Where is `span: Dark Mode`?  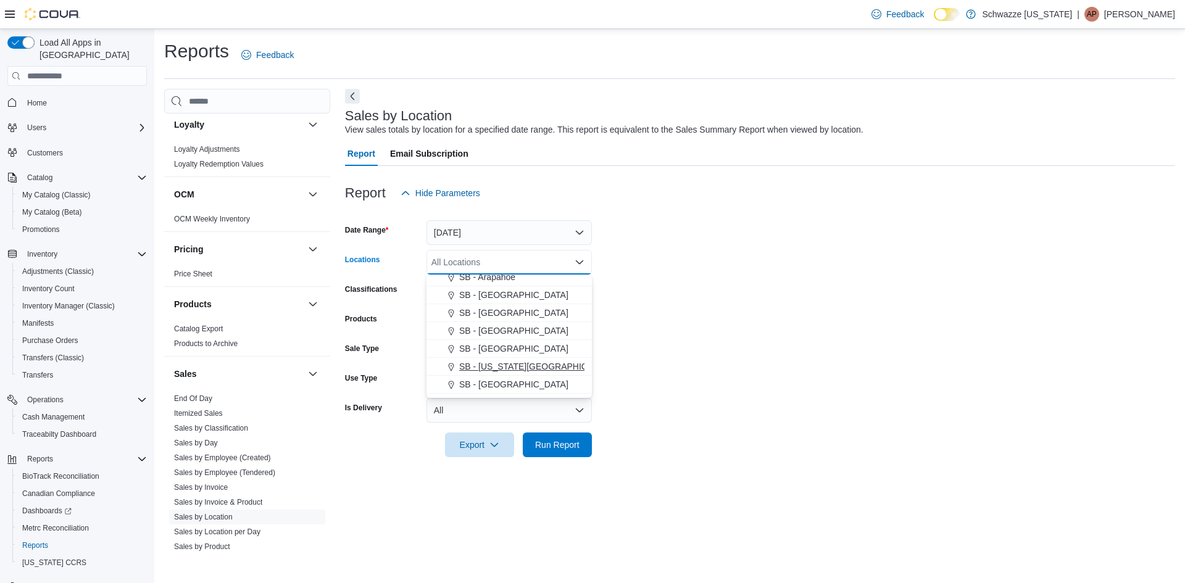
span: Dark Mode is located at coordinates (934, 21).